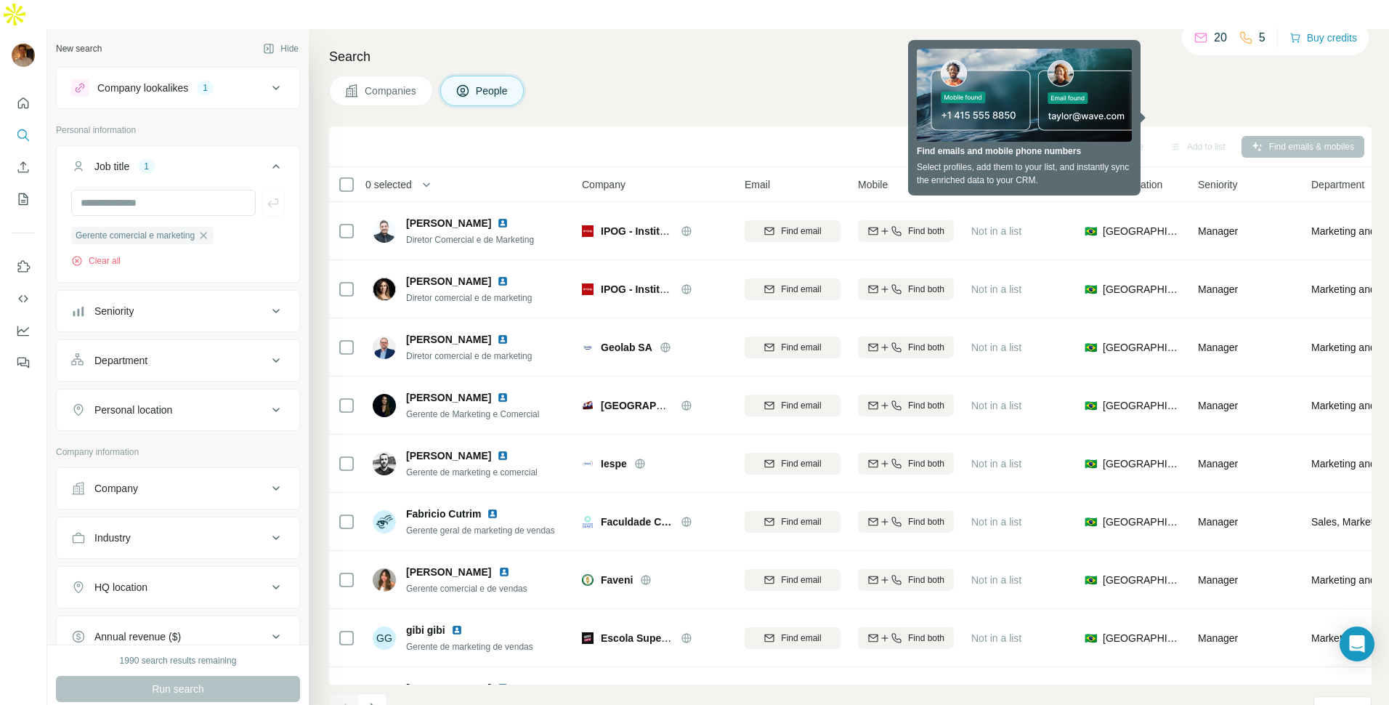 This screenshot has width=1389, height=705. Describe the element at coordinates (133, 410) in the screenshot. I see `div: Personal location` at that location.